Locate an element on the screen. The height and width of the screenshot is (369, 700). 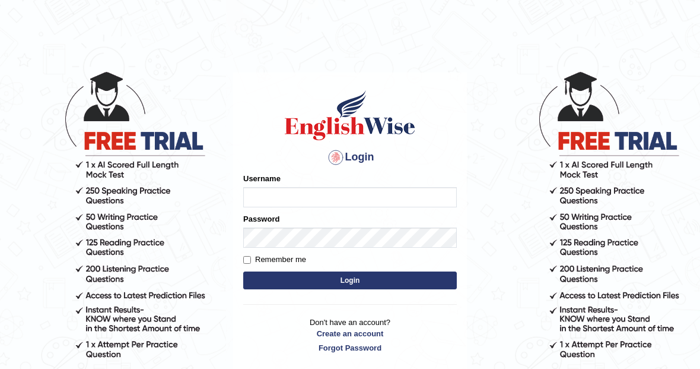
button: Login is located at coordinates (350, 280).